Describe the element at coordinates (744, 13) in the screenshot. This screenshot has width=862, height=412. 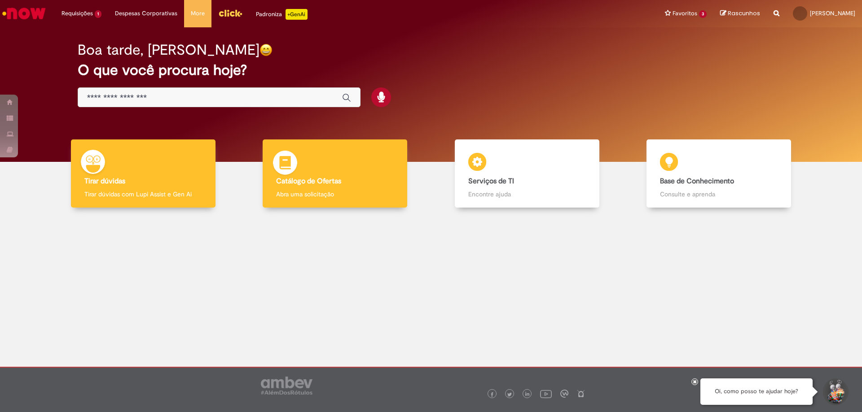
I see `span: Rascunhos` at that location.